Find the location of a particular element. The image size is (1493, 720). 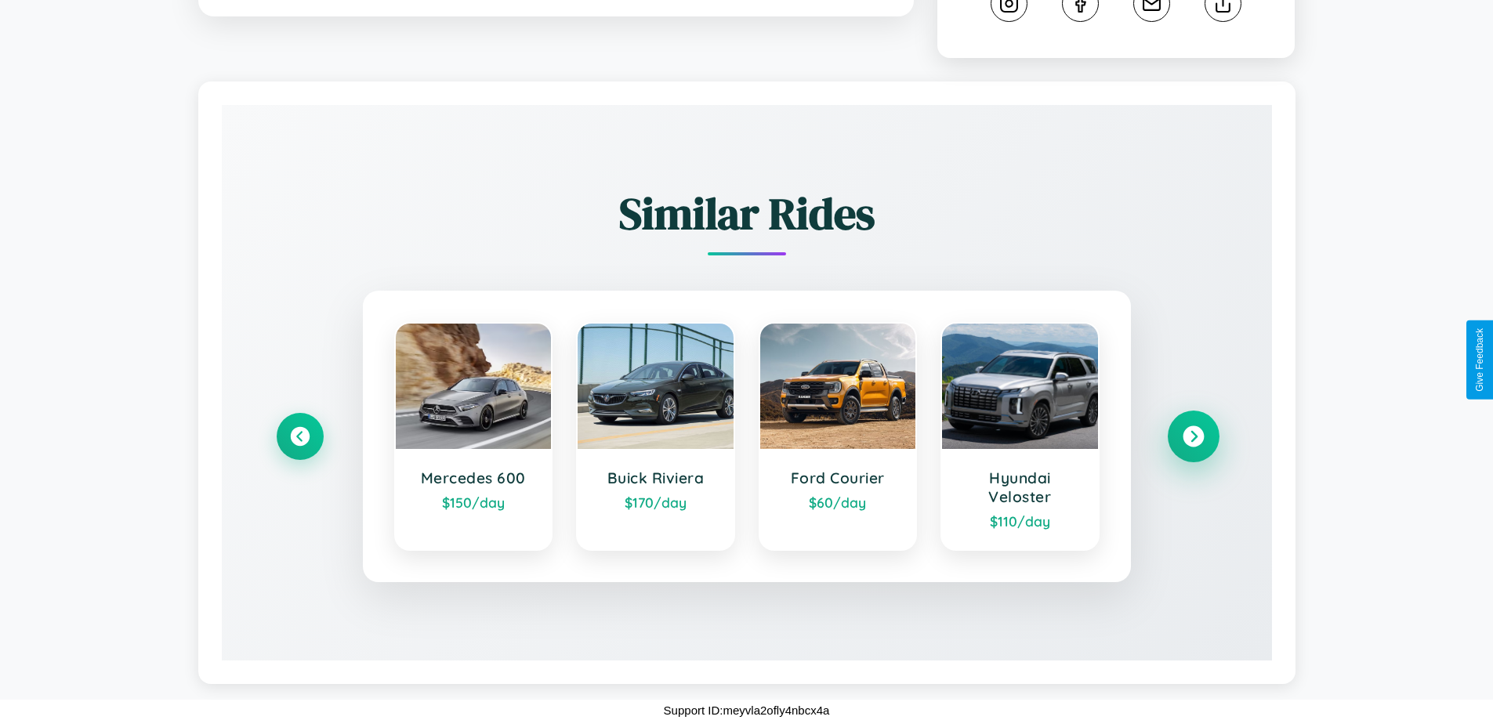

a: Mercedes 600$150/day is located at coordinates (473, 437).